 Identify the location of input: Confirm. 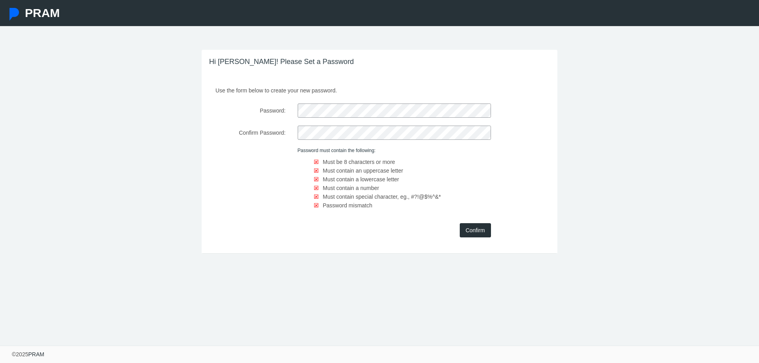
(475, 230).